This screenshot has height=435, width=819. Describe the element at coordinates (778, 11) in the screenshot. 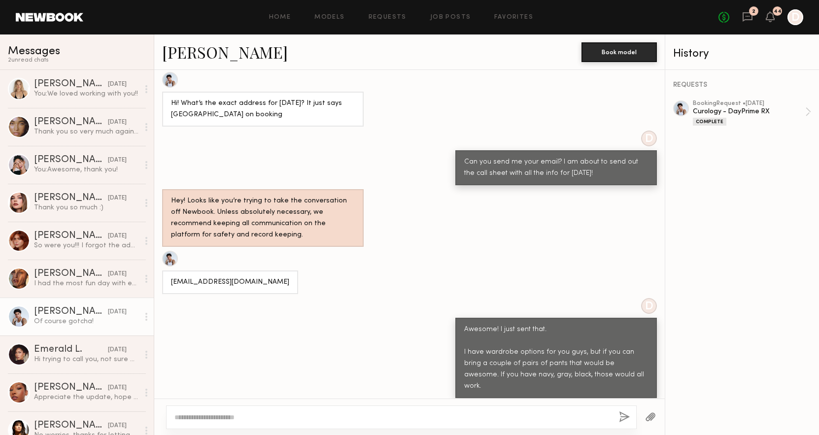

I see `div: 44` at that location.